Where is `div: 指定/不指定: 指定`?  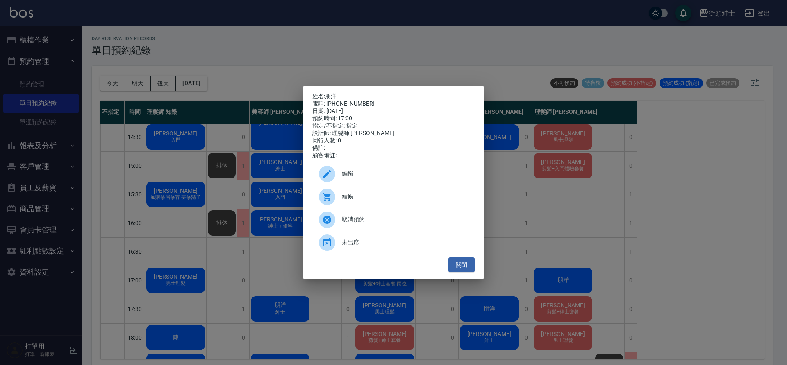 div: 指定/不指定: 指定 is located at coordinates (393, 126).